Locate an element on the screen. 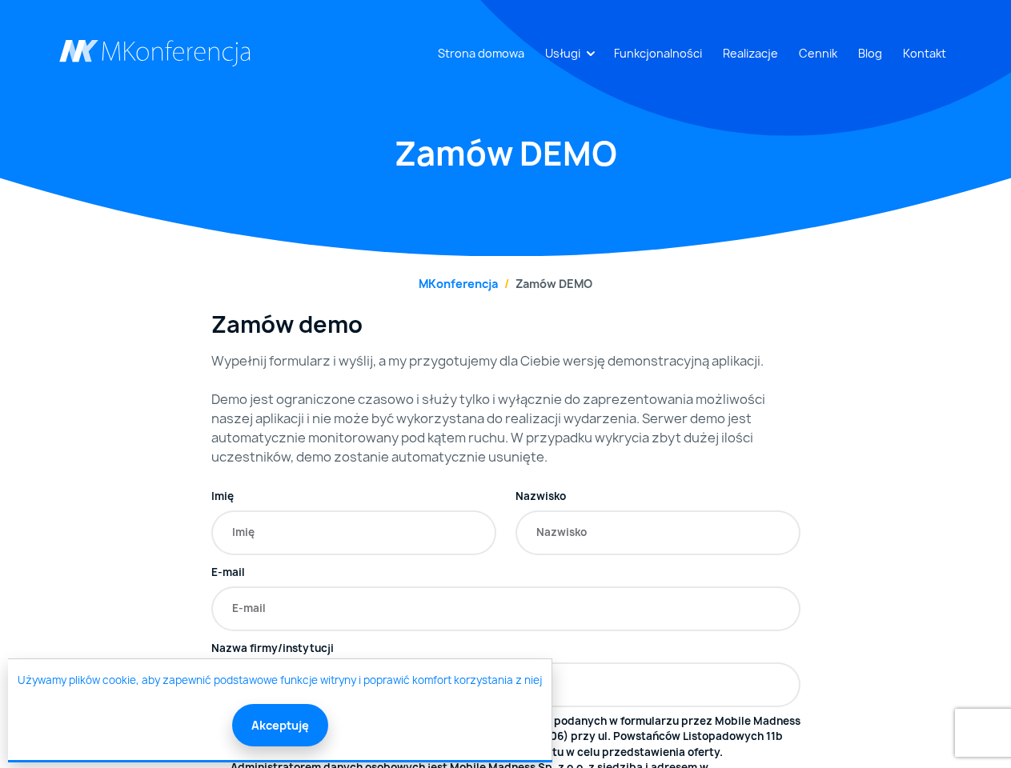 This screenshot has width=1011, height=768. input: Nazwisko is located at coordinates (658, 533).